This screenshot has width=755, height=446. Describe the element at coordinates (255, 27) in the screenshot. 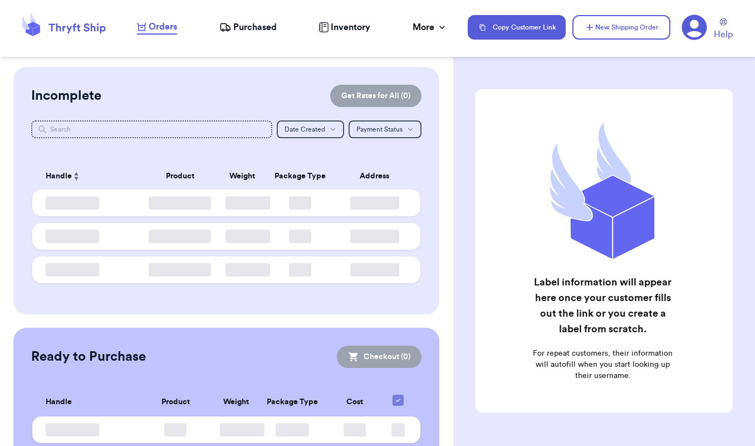

I see `span: Purchased` at that location.